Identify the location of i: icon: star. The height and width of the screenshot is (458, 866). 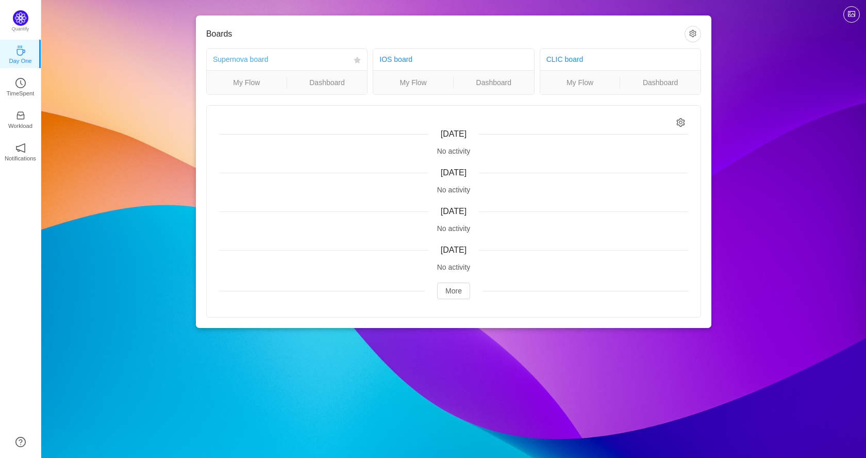
(357, 60).